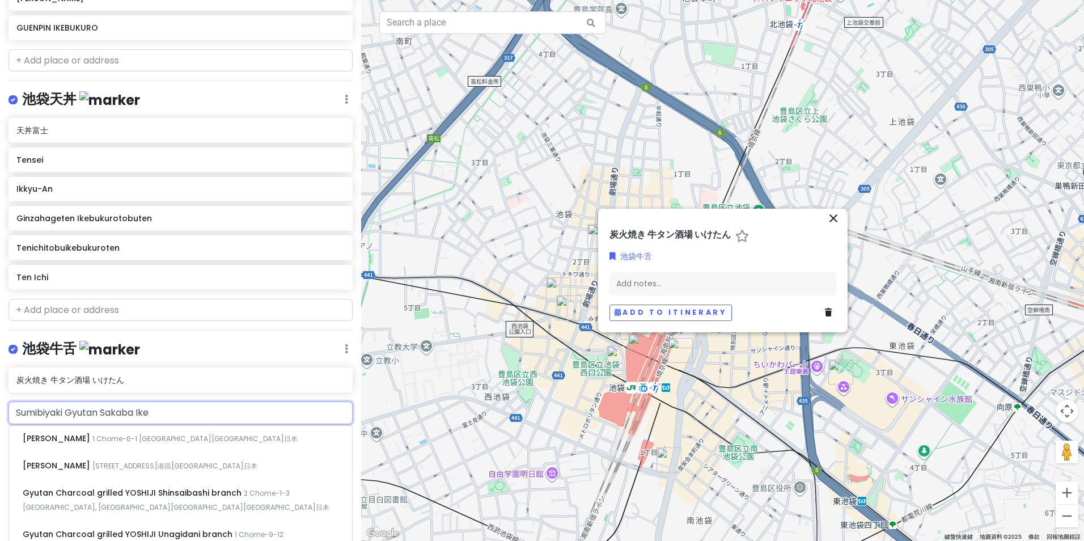 The height and width of the screenshot is (541, 1084). Describe the element at coordinates (630, 256) in the screenshot. I see `a: 池袋牛舌` at that location.